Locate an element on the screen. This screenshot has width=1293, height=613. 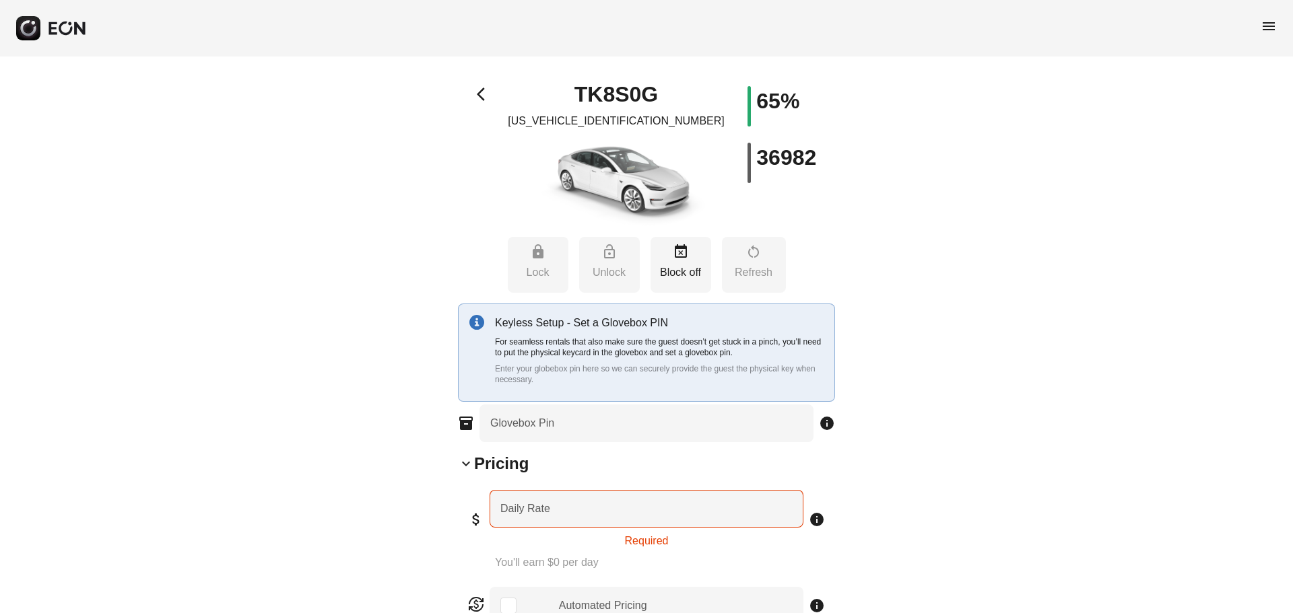
p: Enter your globebox pin here so we can securely provide the guest the physical key when necessary. is located at coordinates (659, 374).